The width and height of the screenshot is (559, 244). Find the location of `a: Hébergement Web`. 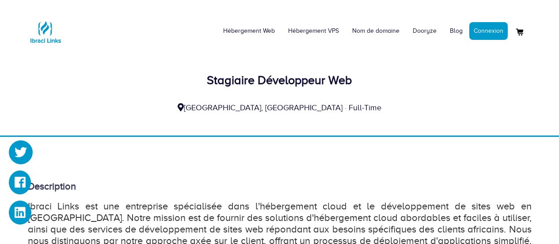

a: Hébergement Web is located at coordinates (249, 31).